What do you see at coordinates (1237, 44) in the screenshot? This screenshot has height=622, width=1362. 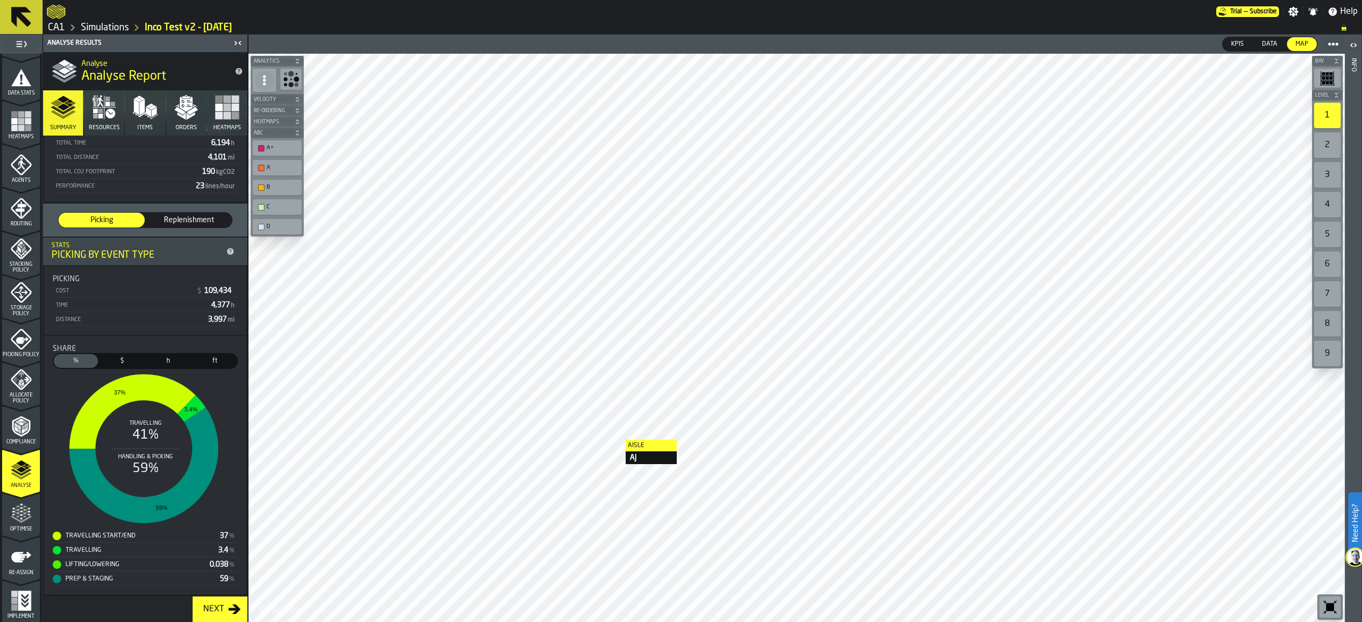 I see `span: KPIs` at bounding box center [1237, 44].